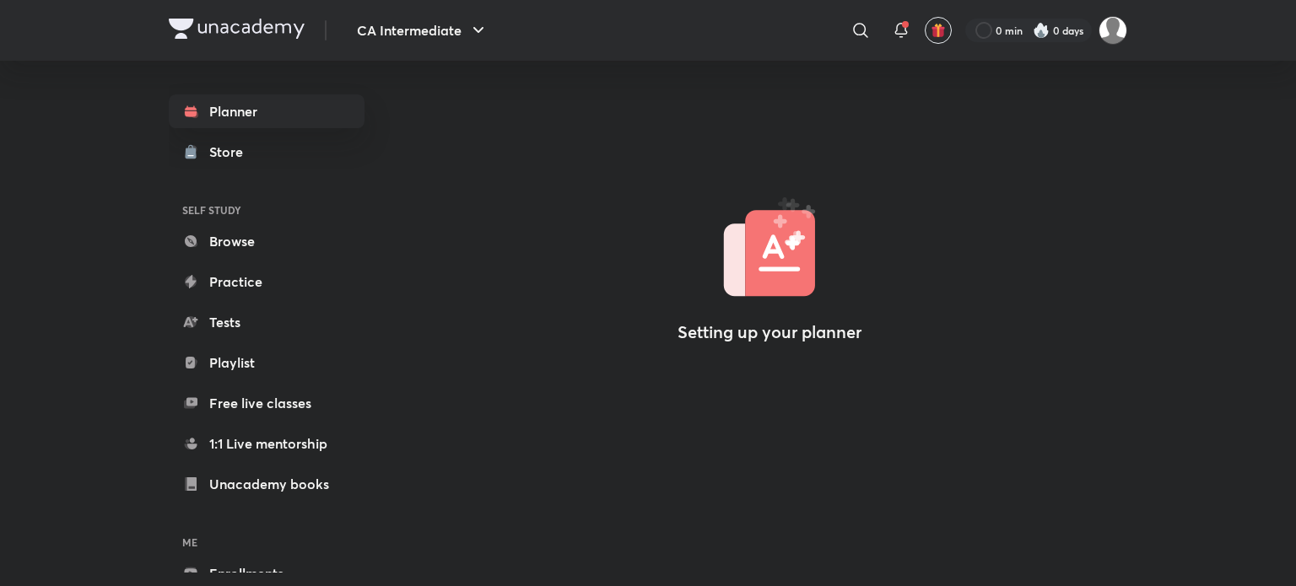 The width and height of the screenshot is (1296, 586). I want to click on img: Company Logo, so click(236, 29).